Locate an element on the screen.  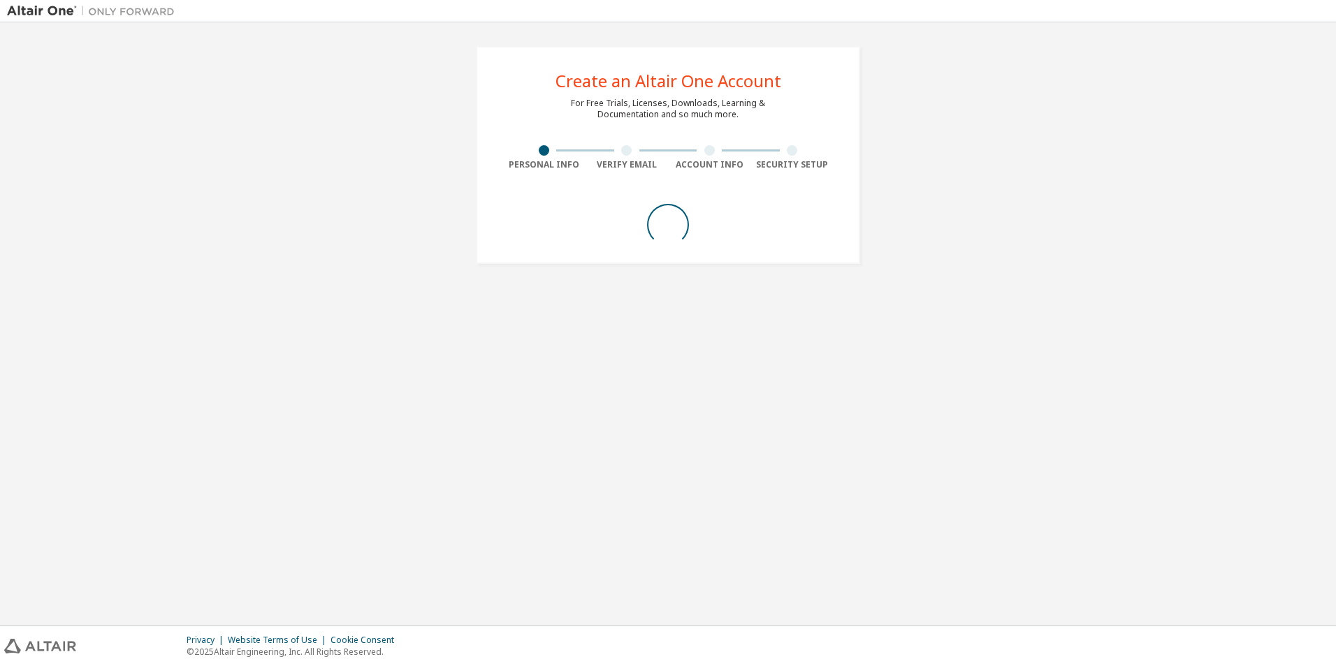
div: Security Setup is located at coordinates (792, 165).